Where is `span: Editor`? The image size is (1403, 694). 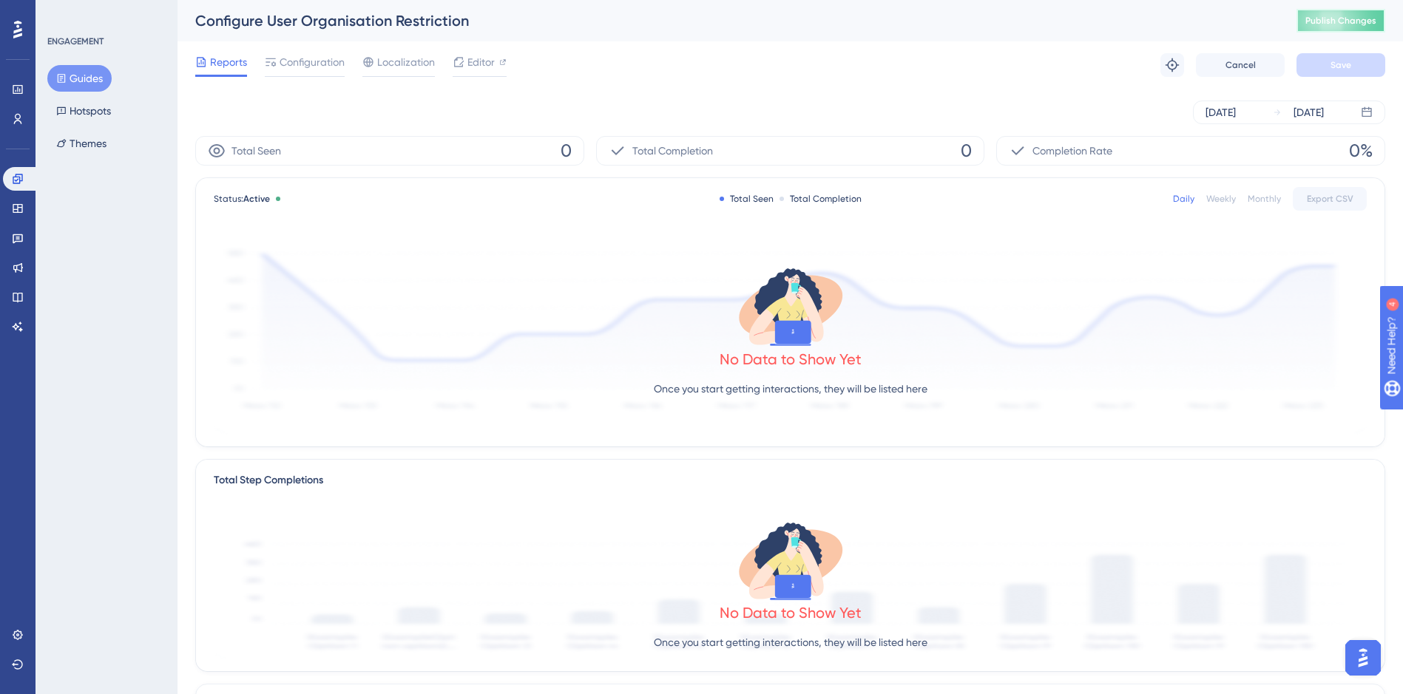
span: Editor is located at coordinates (481, 62).